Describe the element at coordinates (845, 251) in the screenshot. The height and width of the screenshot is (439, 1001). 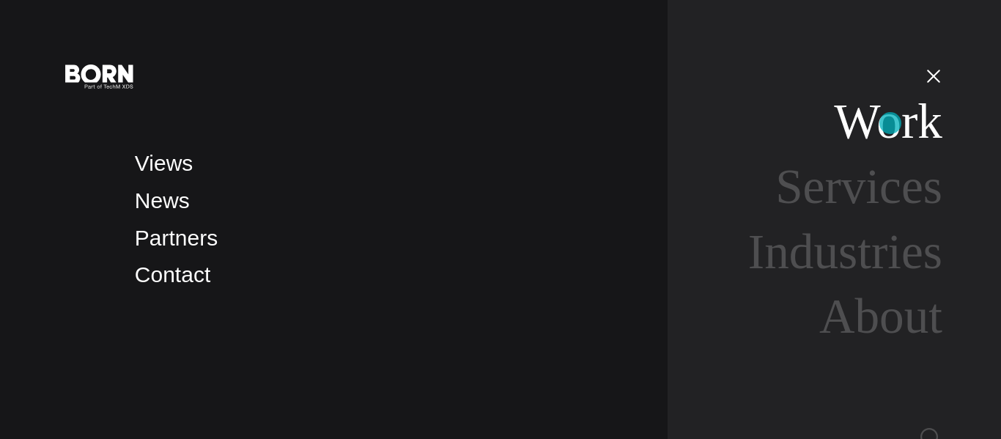
I see `a: Industries` at that location.